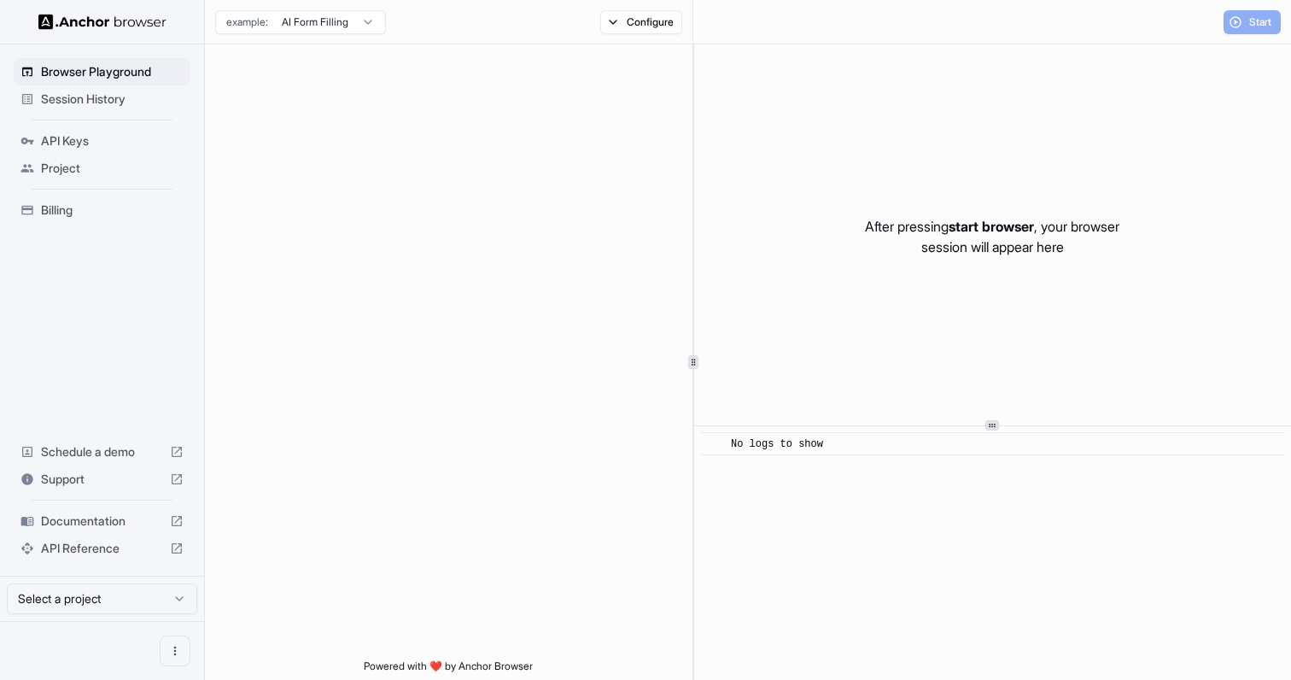 Image resolution: width=1291 pixels, height=680 pixels. Describe the element at coordinates (102, 21) in the screenshot. I see `img: Anchor Logo` at that location.